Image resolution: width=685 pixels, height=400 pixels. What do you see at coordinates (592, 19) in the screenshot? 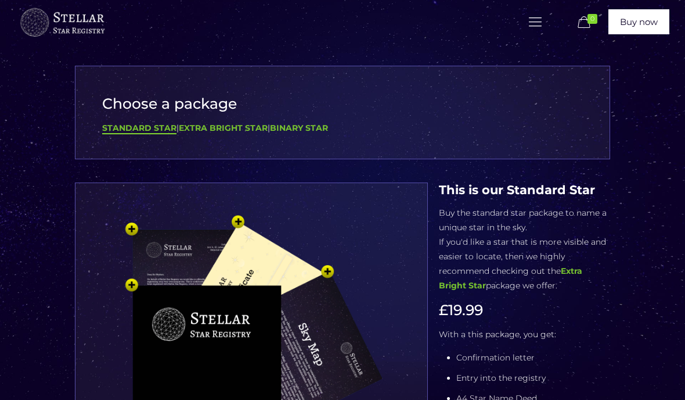
I see `span: 0` at bounding box center [592, 19].